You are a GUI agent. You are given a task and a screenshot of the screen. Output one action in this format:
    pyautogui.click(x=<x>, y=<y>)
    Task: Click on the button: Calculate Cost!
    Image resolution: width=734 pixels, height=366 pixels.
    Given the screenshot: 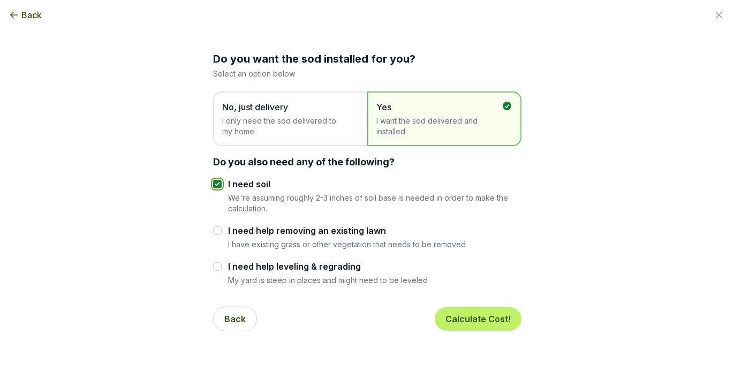 What is the action you would take?
    pyautogui.click(x=478, y=319)
    